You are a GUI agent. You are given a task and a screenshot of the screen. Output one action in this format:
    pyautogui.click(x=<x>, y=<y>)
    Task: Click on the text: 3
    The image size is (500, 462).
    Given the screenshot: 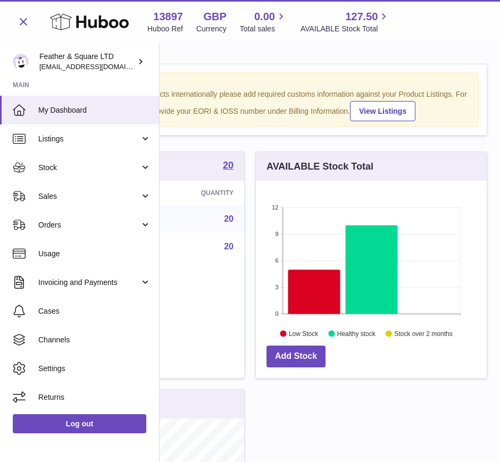 What is the action you would take?
    pyautogui.click(x=276, y=287)
    